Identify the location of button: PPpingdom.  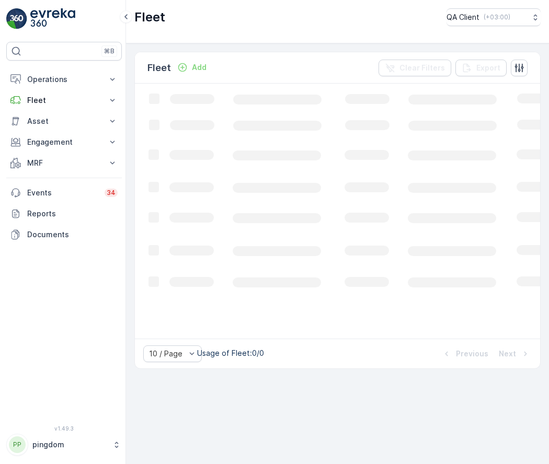
(64, 445).